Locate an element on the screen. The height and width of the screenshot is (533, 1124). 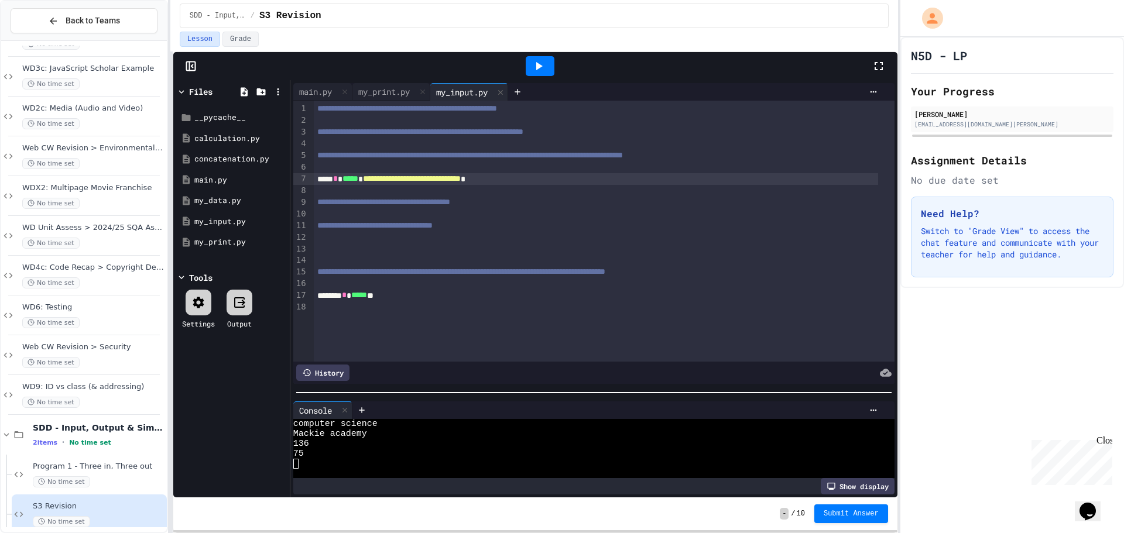
button: Lesson is located at coordinates (200, 39).